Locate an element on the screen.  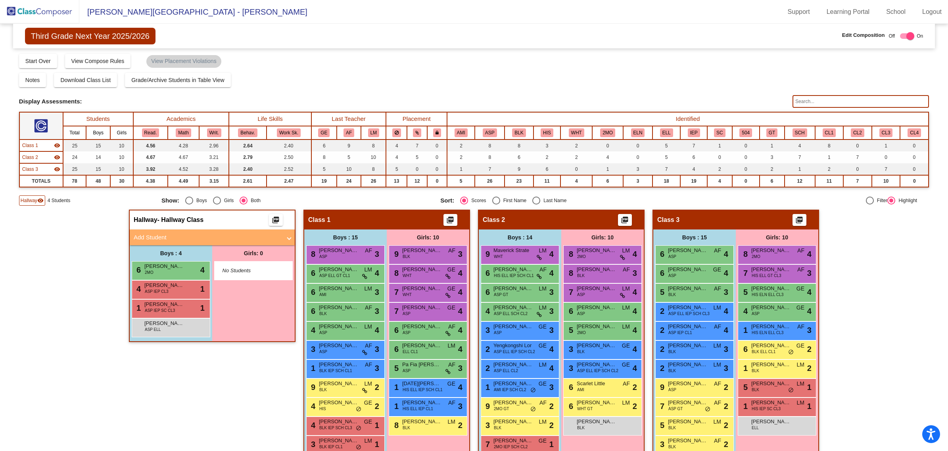
span: Notes is located at coordinates (33, 80).